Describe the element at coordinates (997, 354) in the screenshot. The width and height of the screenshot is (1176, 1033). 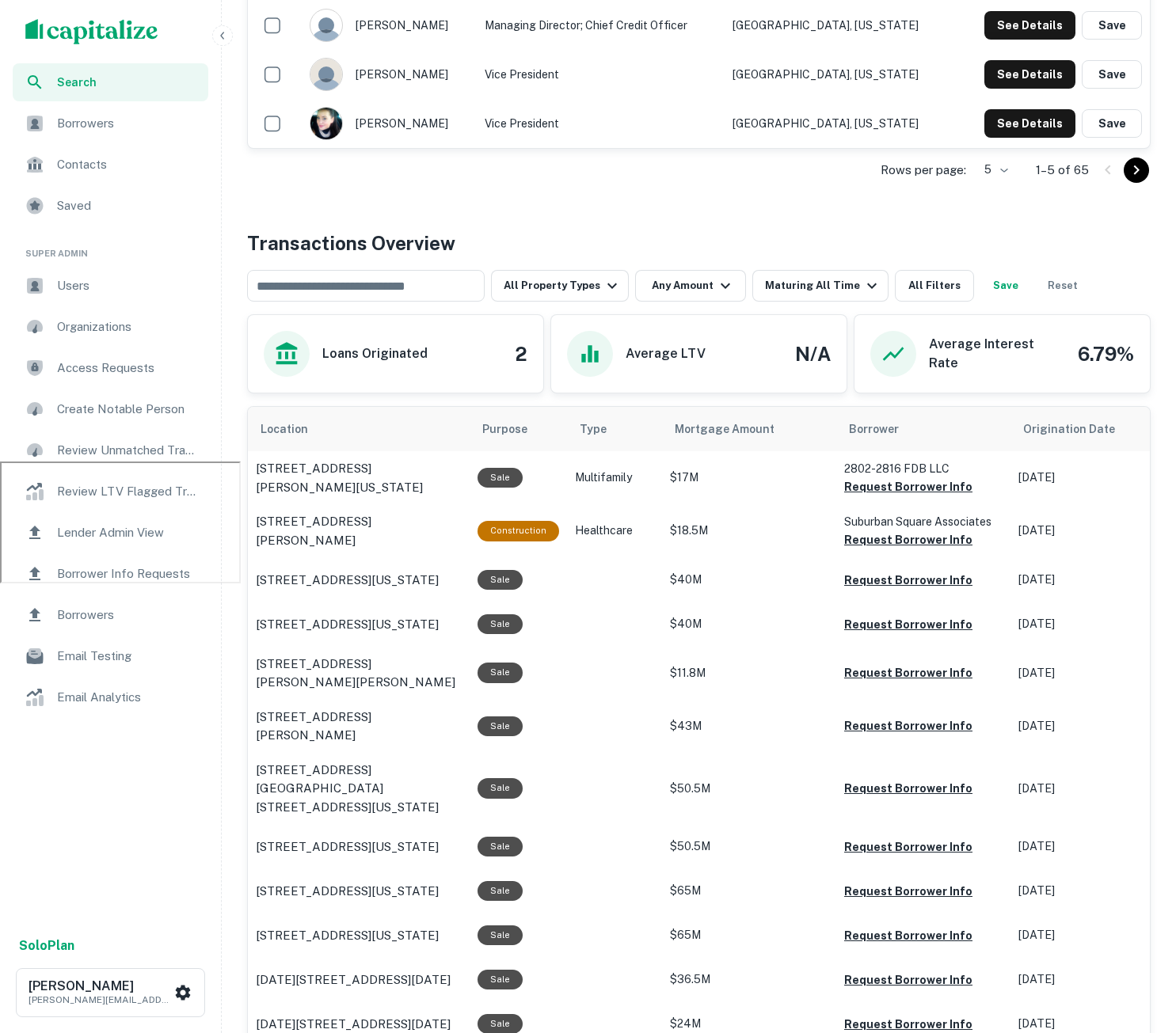
I see `h6: Average Interest Rate` at that location.